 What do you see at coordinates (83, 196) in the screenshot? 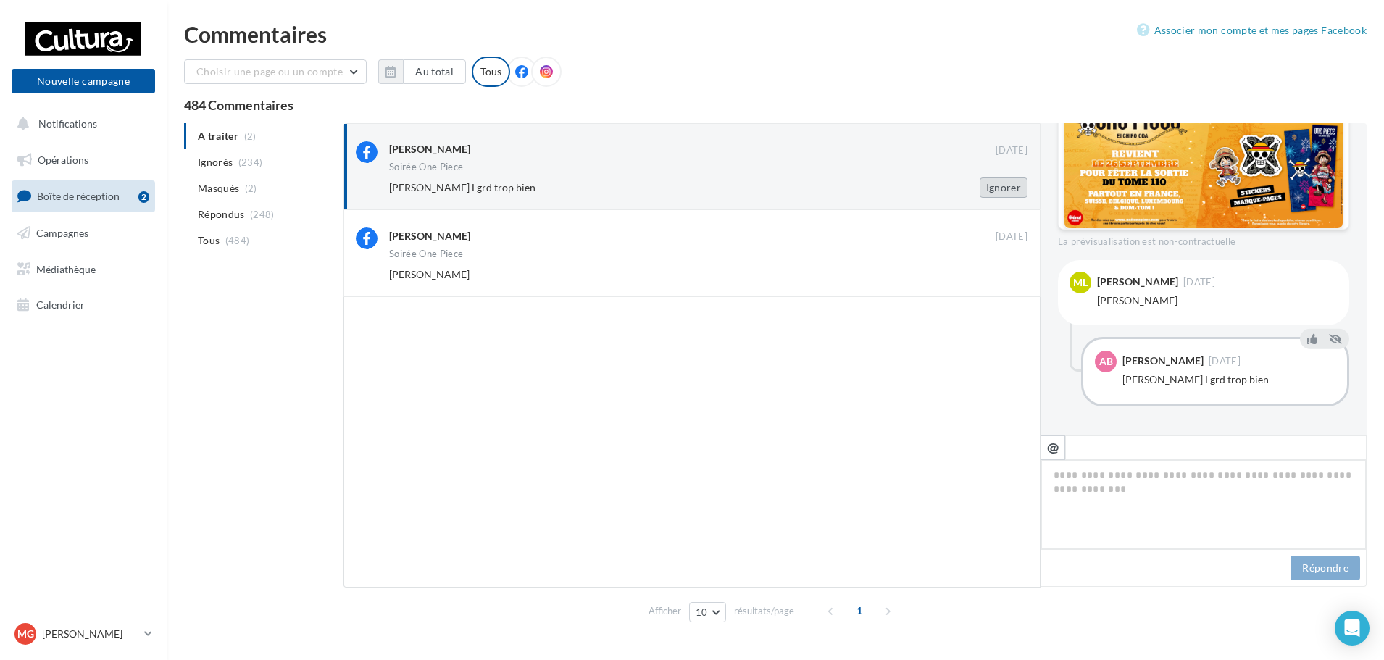
I see `a: Boîte de réception2` at bounding box center [83, 196].